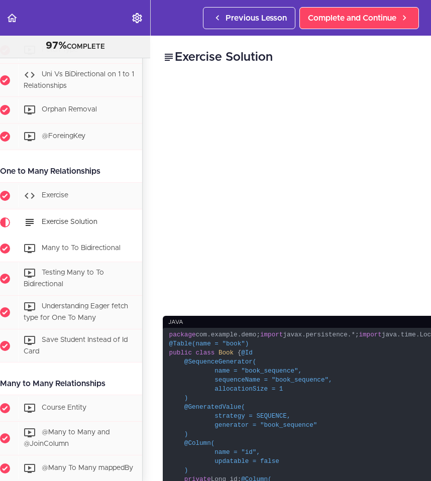 The height and width of the screenshot is (481, 431). What do you see at coordinates (359, 18) in the screenshot?
I see `a: Complete and Continue` at bounding box center [359, 18].